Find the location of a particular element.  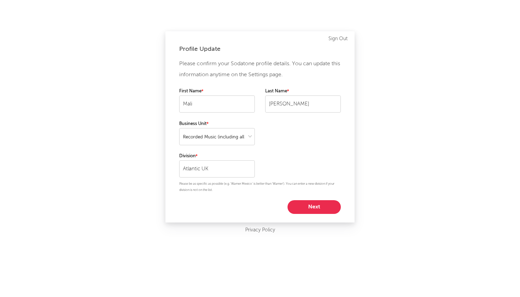

input: Your last name is located at coordinates (303, 104).